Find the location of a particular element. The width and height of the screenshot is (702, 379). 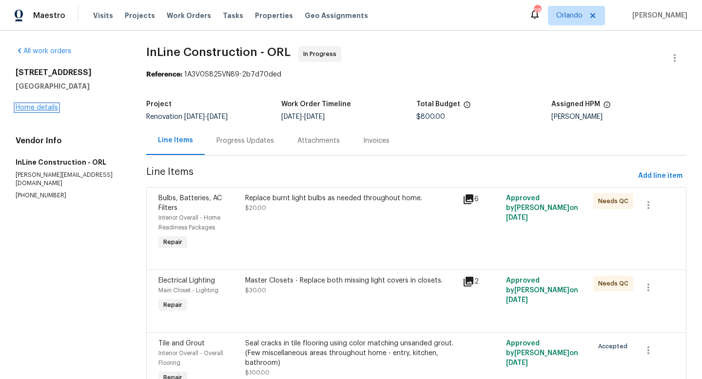

span: Work Orders is located at coordinates (189, 16).